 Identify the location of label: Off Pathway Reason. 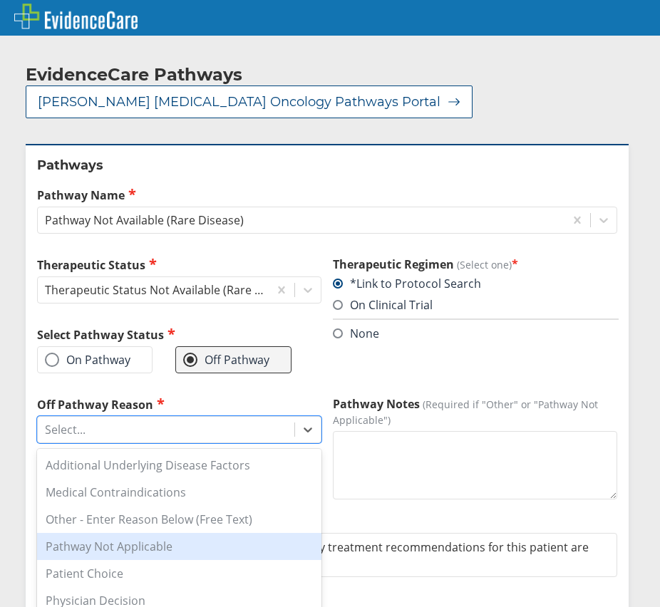
(179, 404).